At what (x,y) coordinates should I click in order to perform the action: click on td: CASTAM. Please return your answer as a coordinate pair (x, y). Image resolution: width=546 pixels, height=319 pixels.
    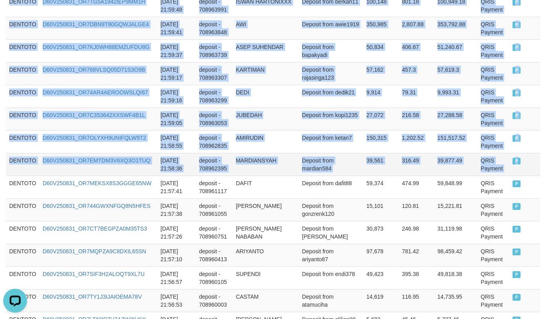
    Looking at the image, I should click on (266, 300).